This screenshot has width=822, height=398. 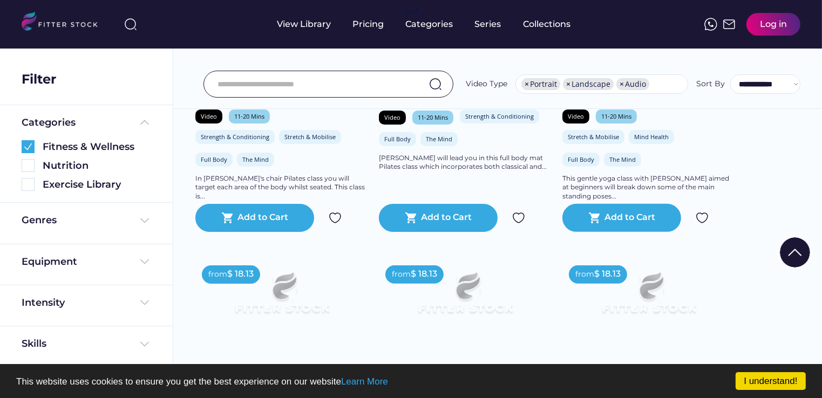 What do you see at coordinates (131, 24) in the screenshot?
I see `img: search-normal%203.svg` at bounding box center [131, 24].